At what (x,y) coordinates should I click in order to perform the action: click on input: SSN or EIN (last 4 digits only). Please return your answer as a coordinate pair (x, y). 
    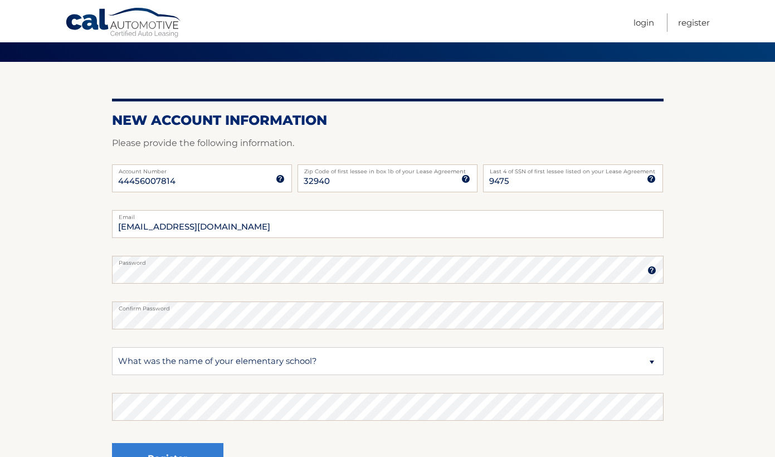
    Looking at the image, I should click on (573, 178).